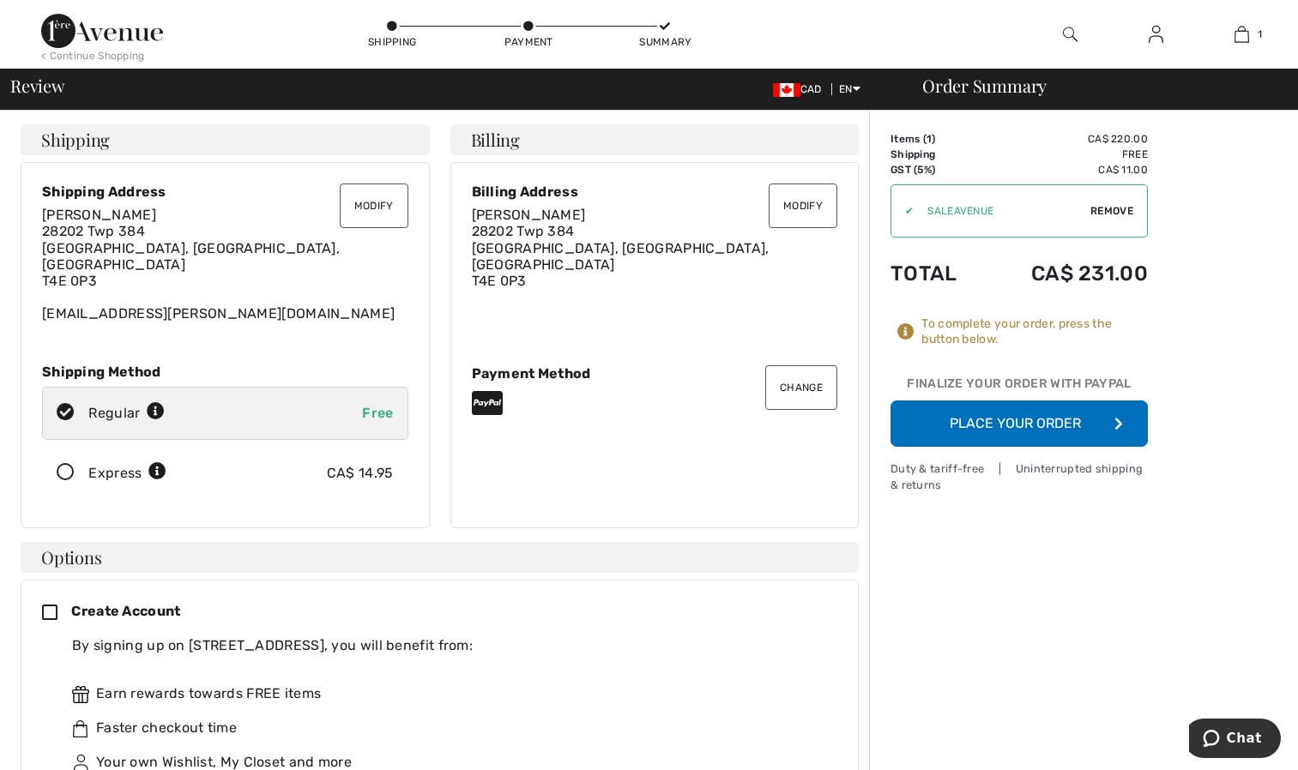 The width and height of the screenshot is (1298, 770). What do you see at coordinates (225, 191) in the screenshot?
I see `div: Shipping Address` at bounding box center [225, 191].